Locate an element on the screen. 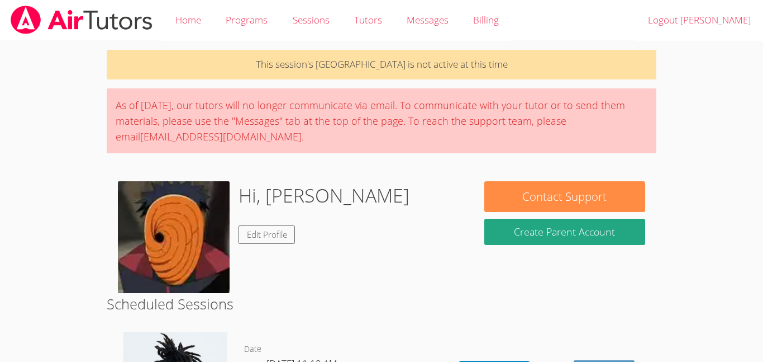 The width and height of the screenshot is (763, 362). button: Create Parent Account is located at coordinates (565, 231).